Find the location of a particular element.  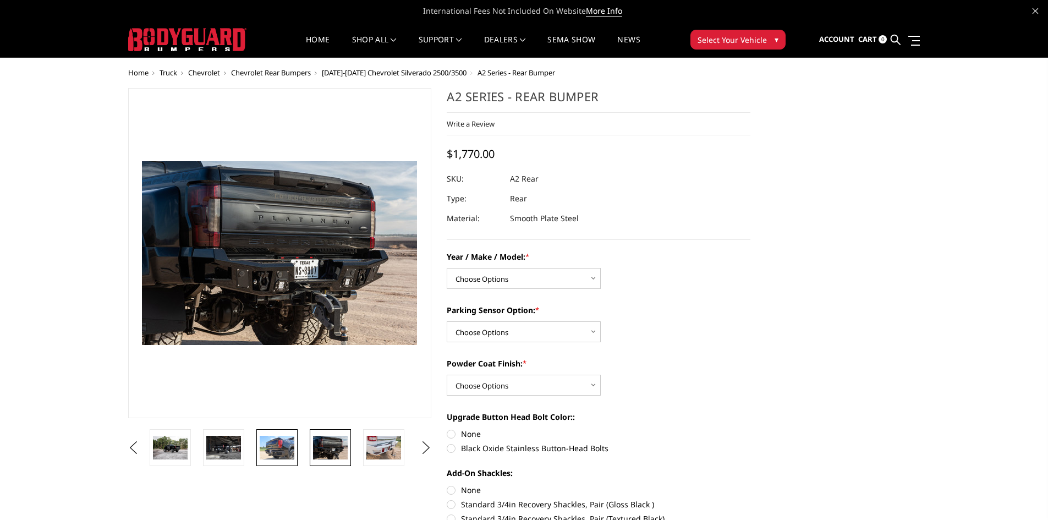

label: Add-On Shackles: is located at coordinates (599, 473).